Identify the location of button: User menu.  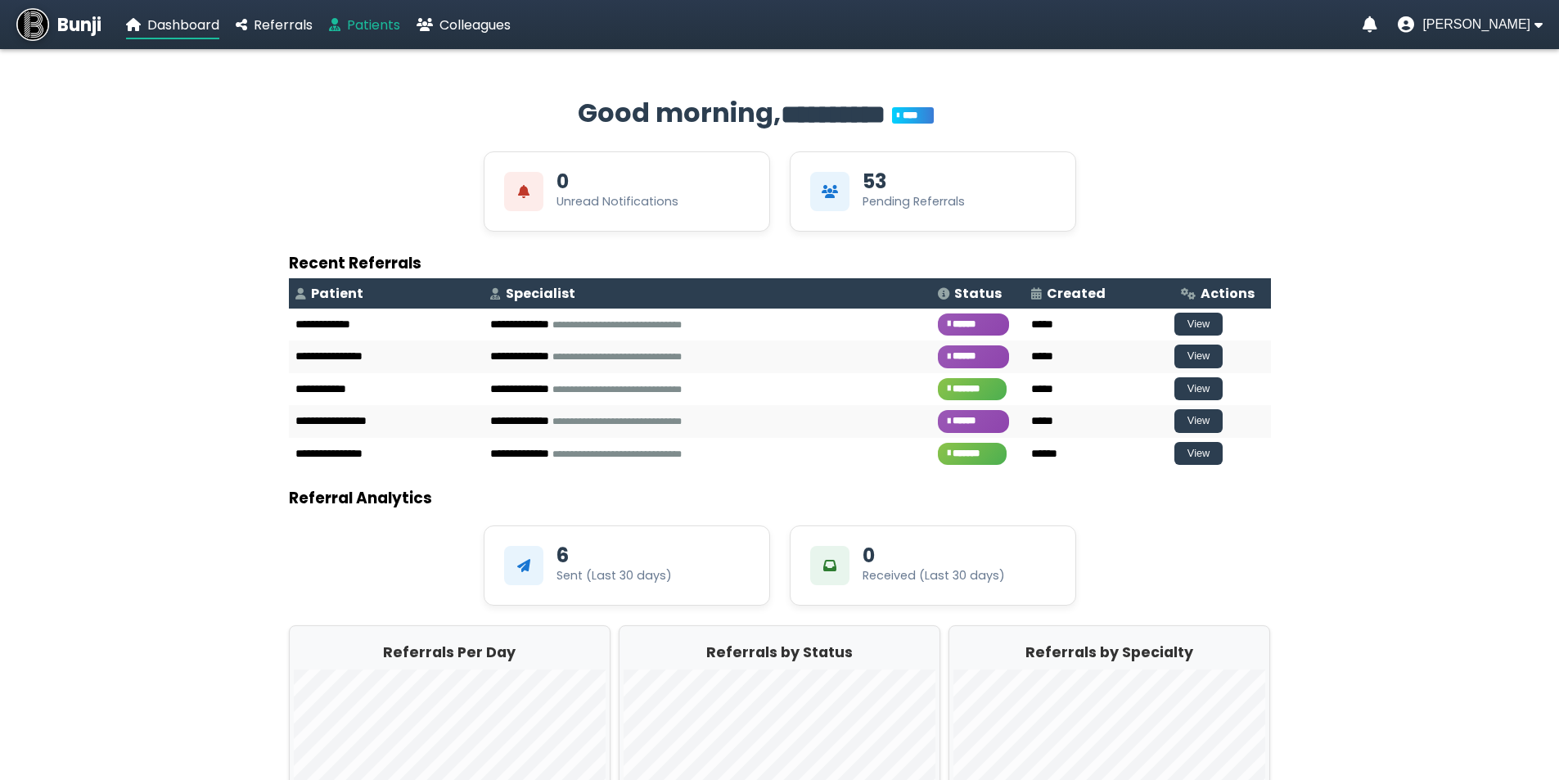
(1470, 25).